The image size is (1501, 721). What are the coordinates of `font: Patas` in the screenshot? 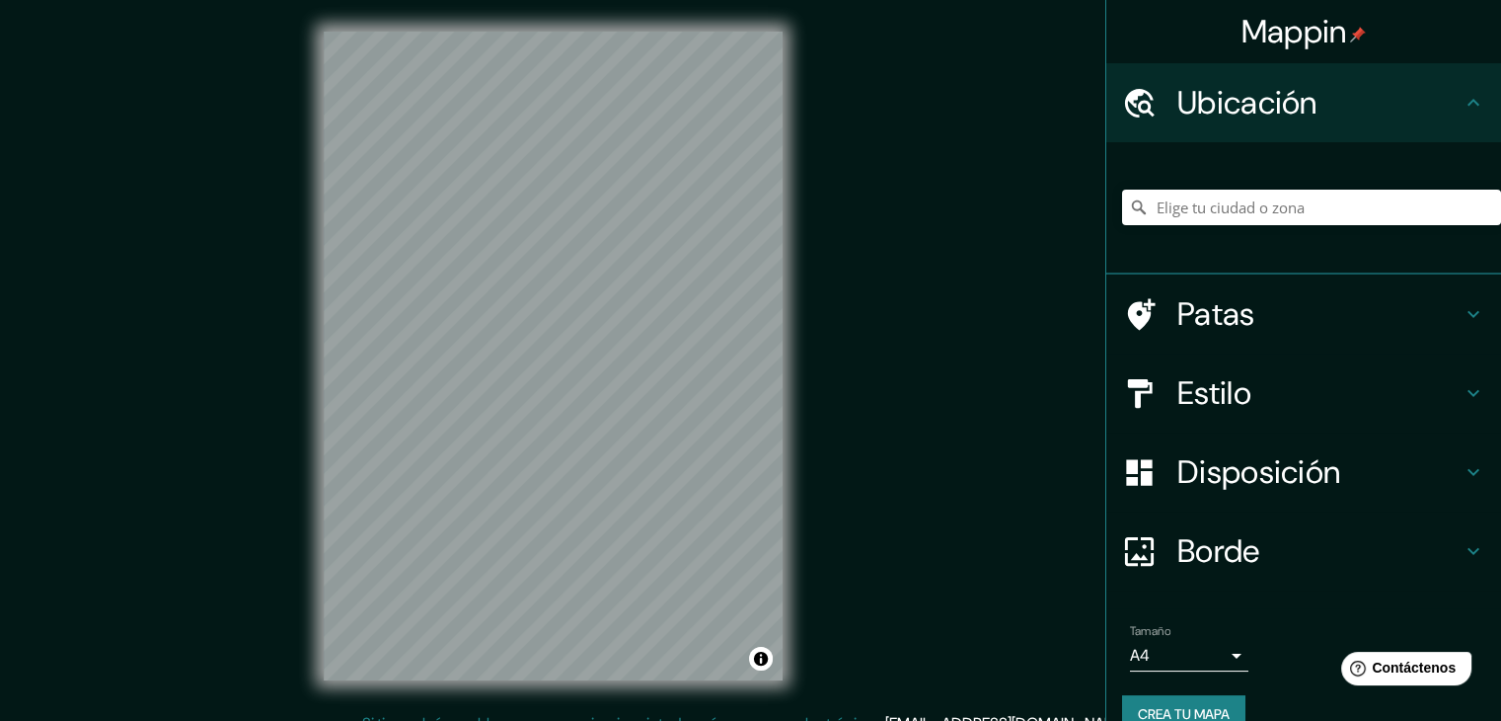 It's located at (1216, 314).